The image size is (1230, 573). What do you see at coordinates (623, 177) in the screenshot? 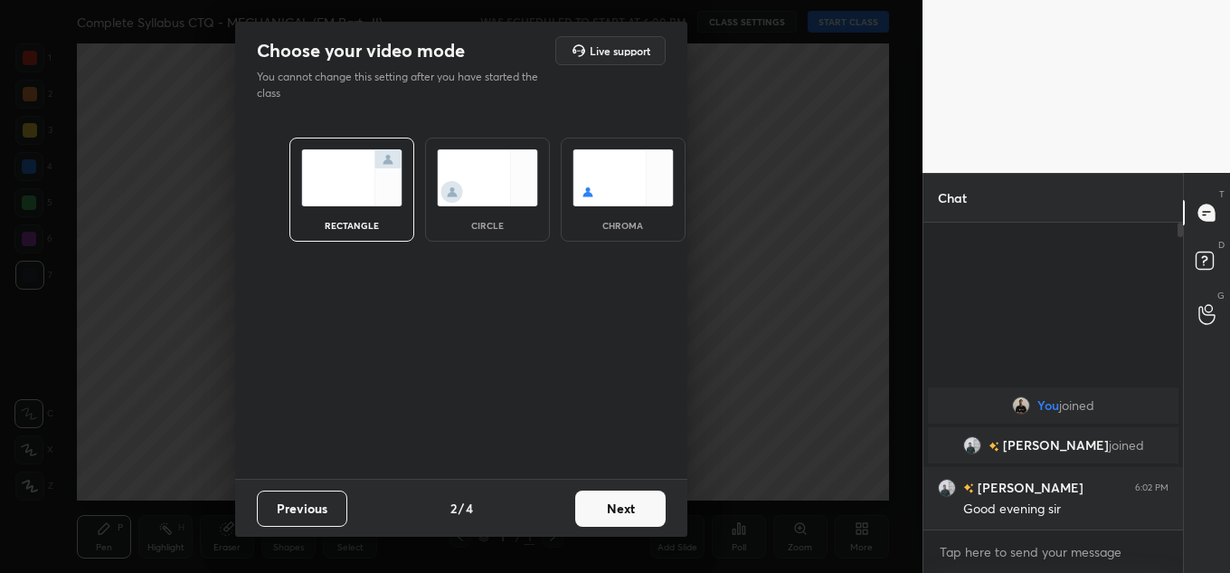
I see `img: chromaScreenIcon.c19ab0a0.svg` at bounding box center [623, 177].